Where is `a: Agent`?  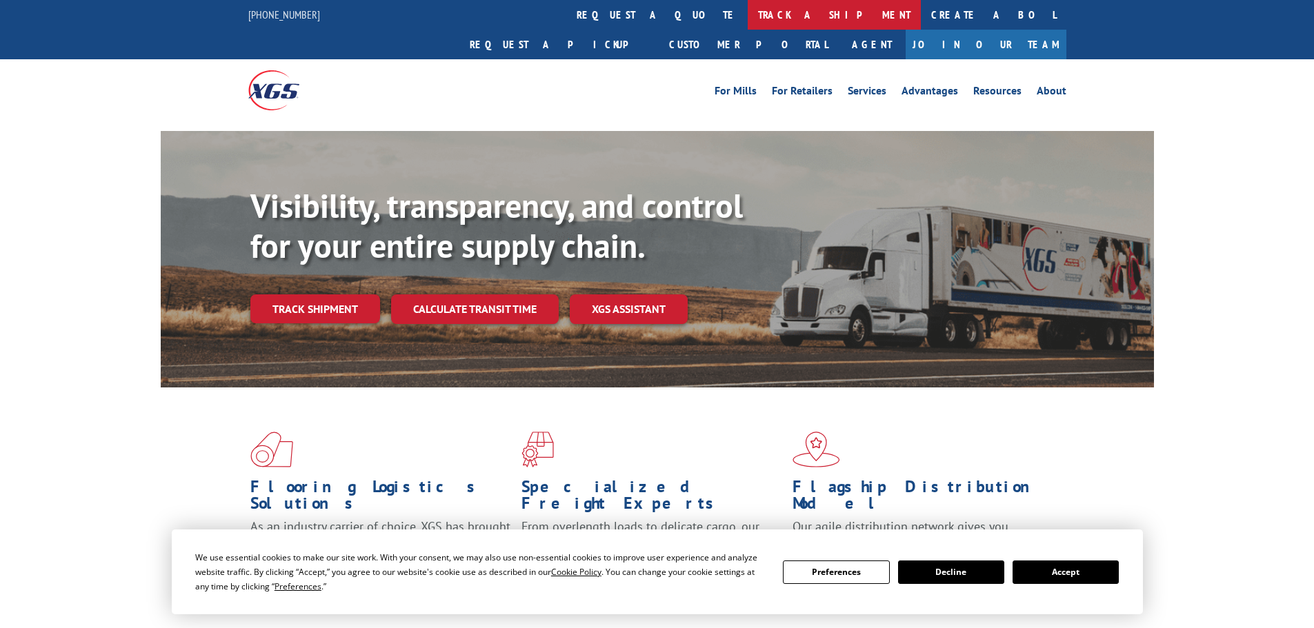
a: Agent is located at coordinates (872, 44).